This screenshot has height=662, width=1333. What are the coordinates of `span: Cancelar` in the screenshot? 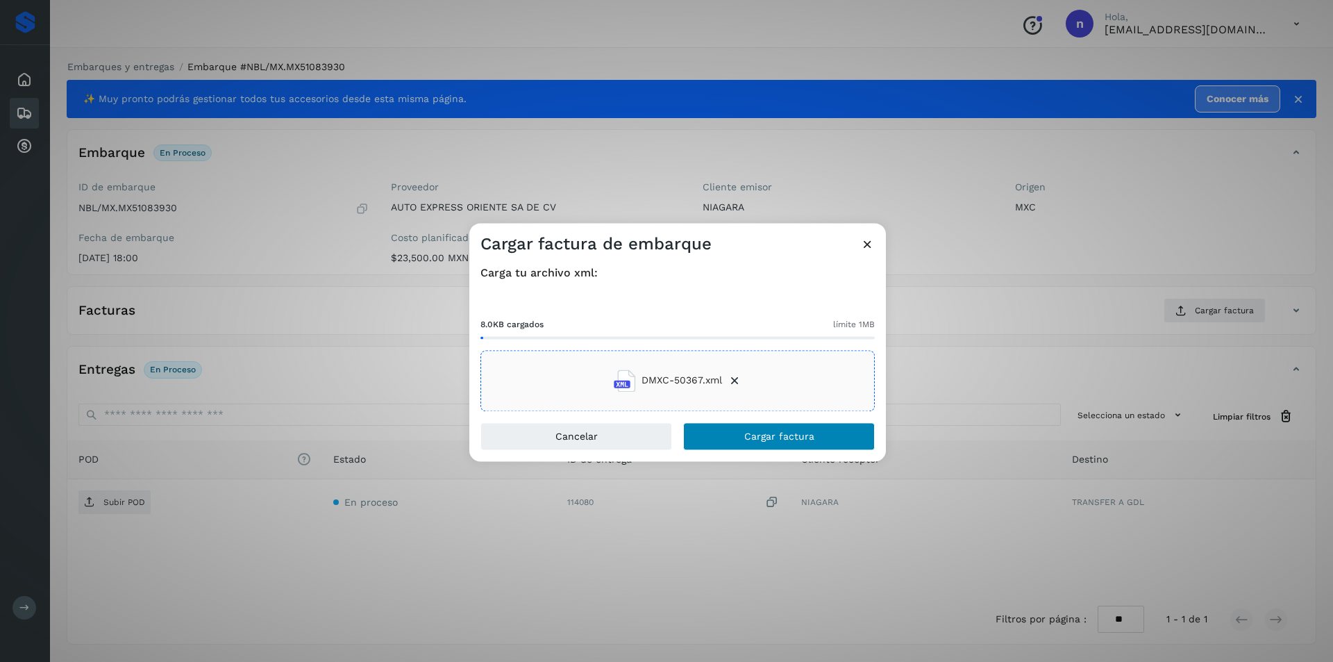 It's located at (576, 436).